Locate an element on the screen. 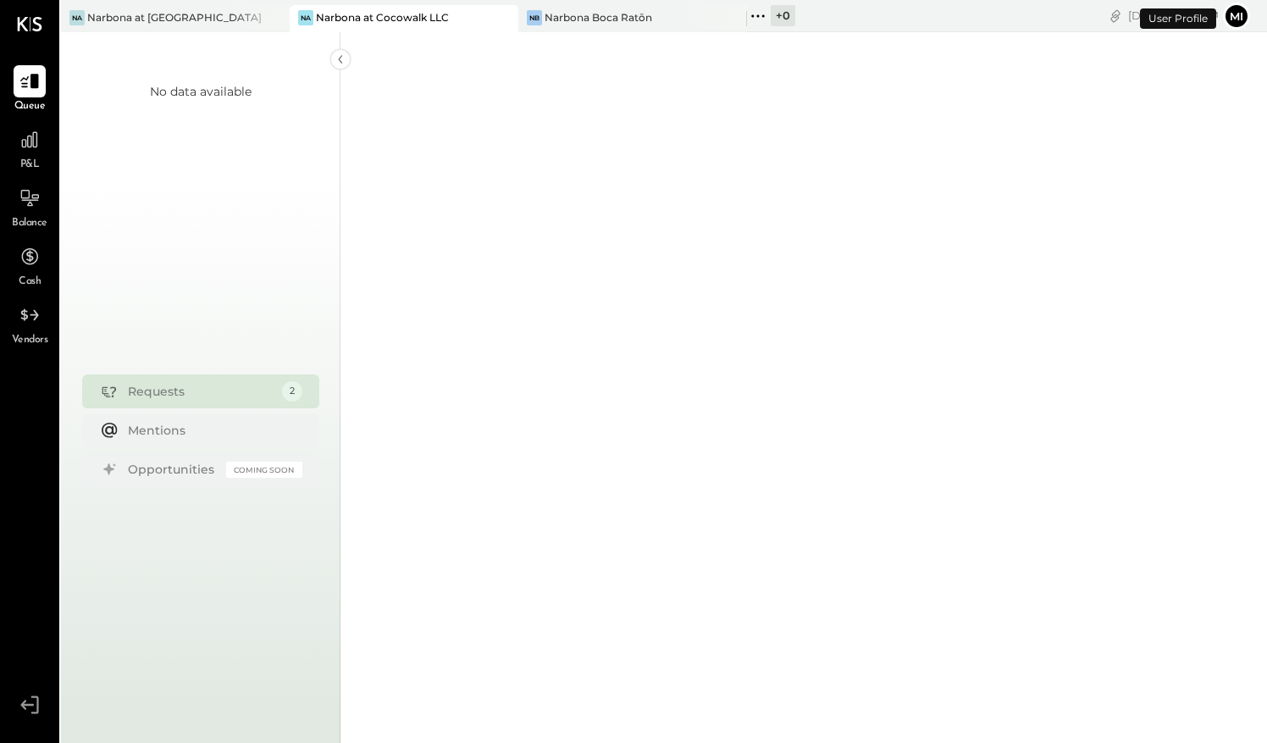 The image size is (1267, 743). span: Balance is located at coordinates (30, 224).